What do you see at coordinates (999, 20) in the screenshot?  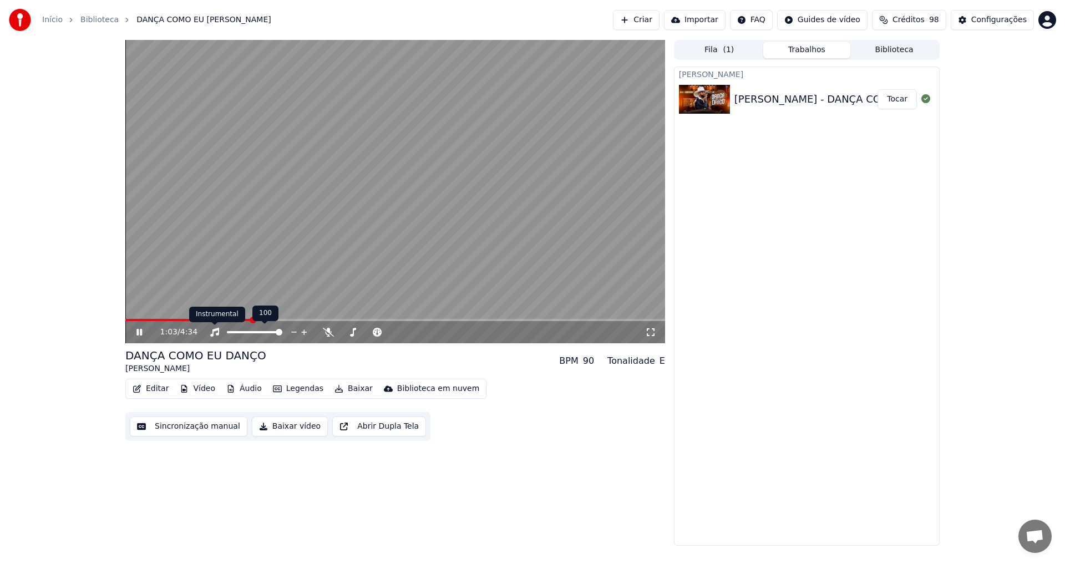 I see `div: Configurações` at bounding box center [999, 20].